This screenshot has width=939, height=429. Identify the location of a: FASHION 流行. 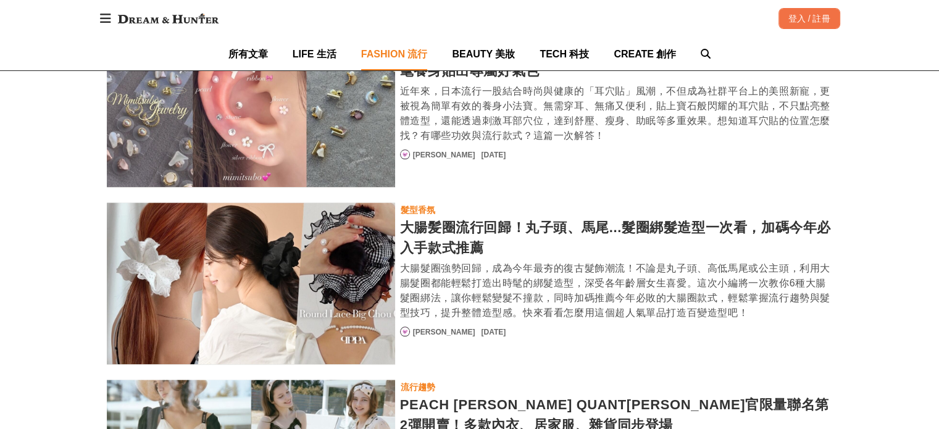
(394, 54).